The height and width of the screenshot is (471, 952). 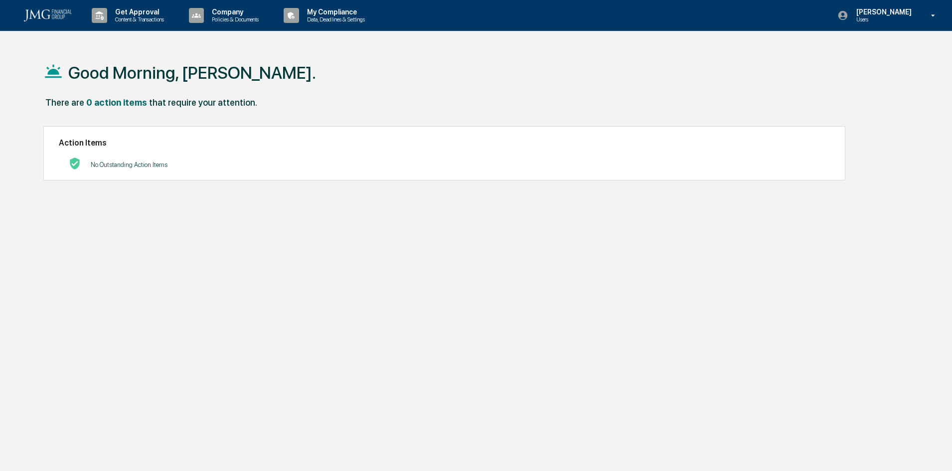 What do you see at coordinates (882, 19) in the screenshot?
I see `p: Users` at bounding box center [882, 19].